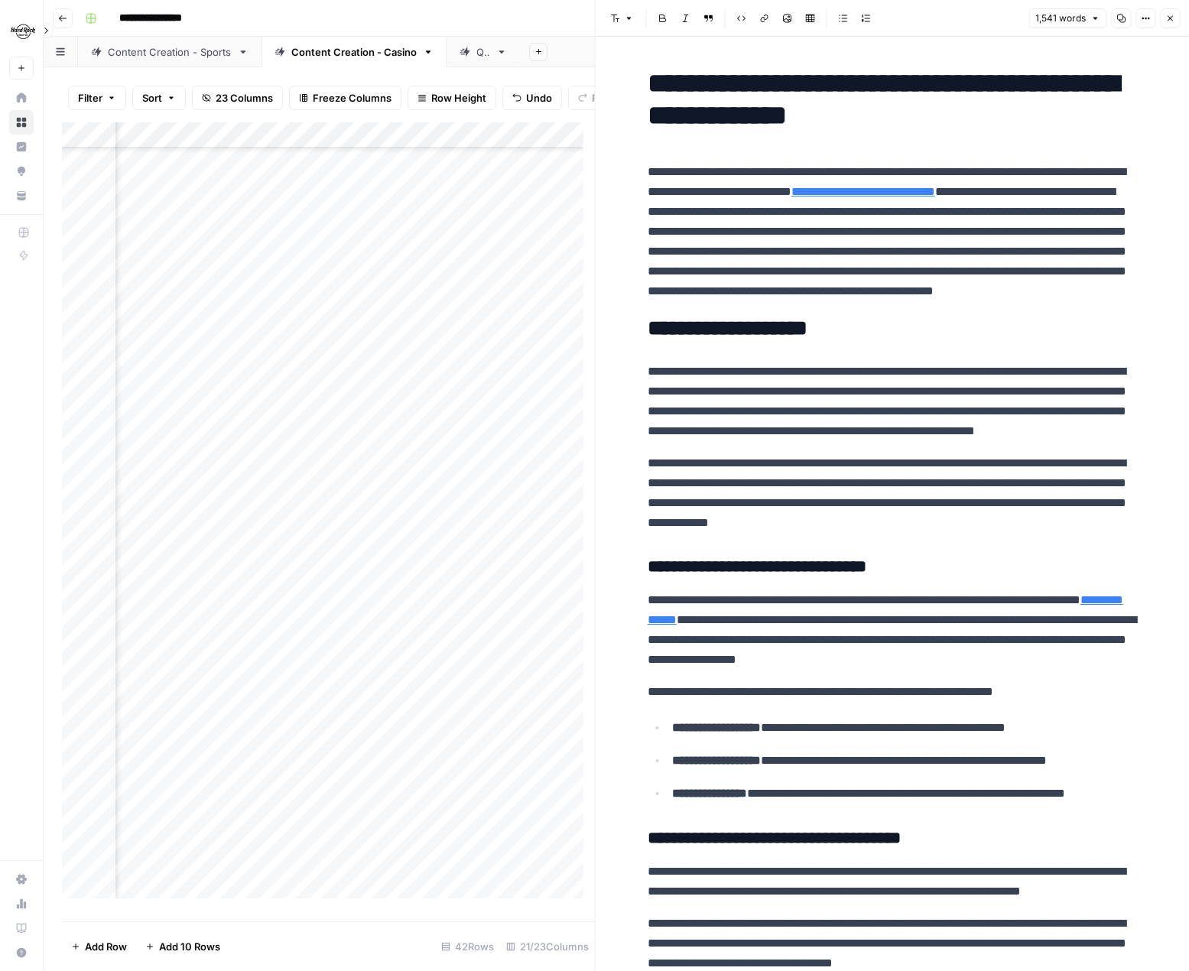  I want to click on button: Filter, so click(97, 98).